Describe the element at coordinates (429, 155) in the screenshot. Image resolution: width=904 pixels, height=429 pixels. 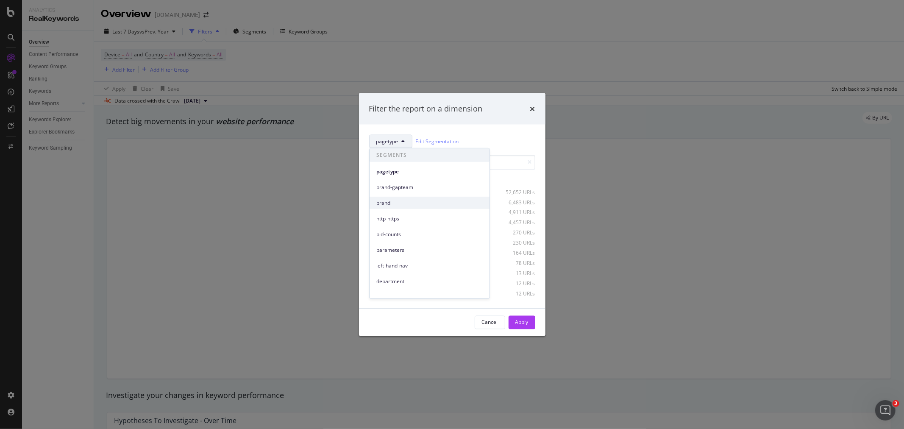
I see `span: SEGMENTS` at that location.